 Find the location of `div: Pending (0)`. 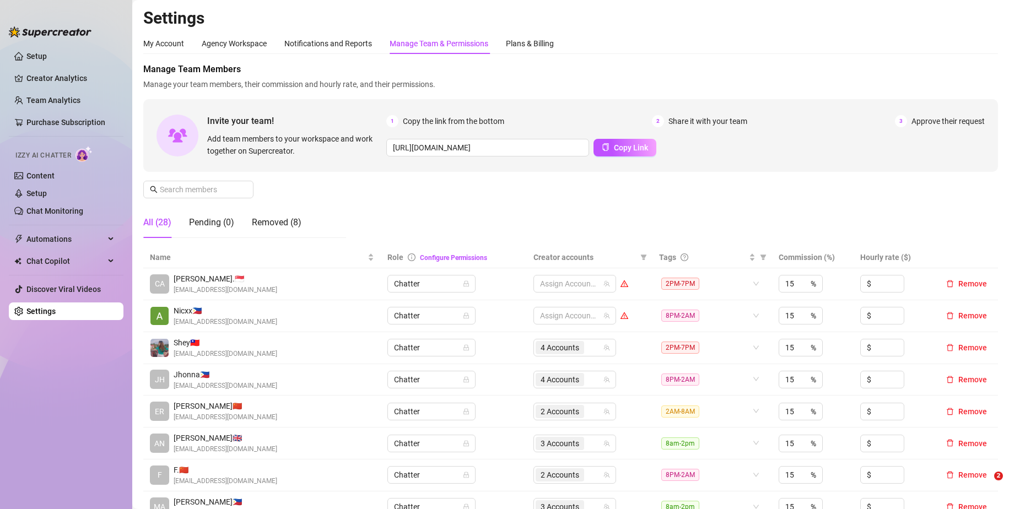

div: Pending (0) is located at coordinates (212, 223).